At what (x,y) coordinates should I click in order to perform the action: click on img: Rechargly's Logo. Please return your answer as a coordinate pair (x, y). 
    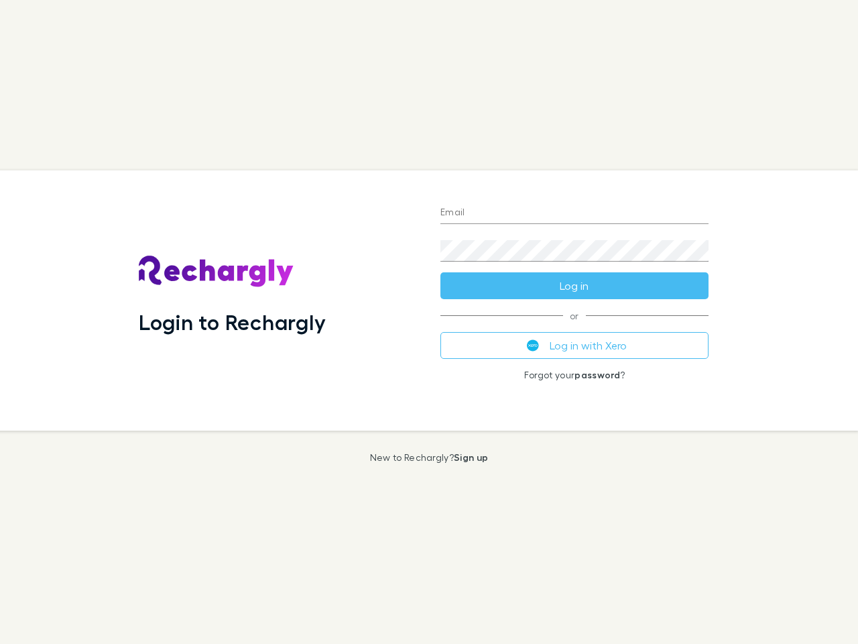
    Looking at the image, I should click on (217, 272).